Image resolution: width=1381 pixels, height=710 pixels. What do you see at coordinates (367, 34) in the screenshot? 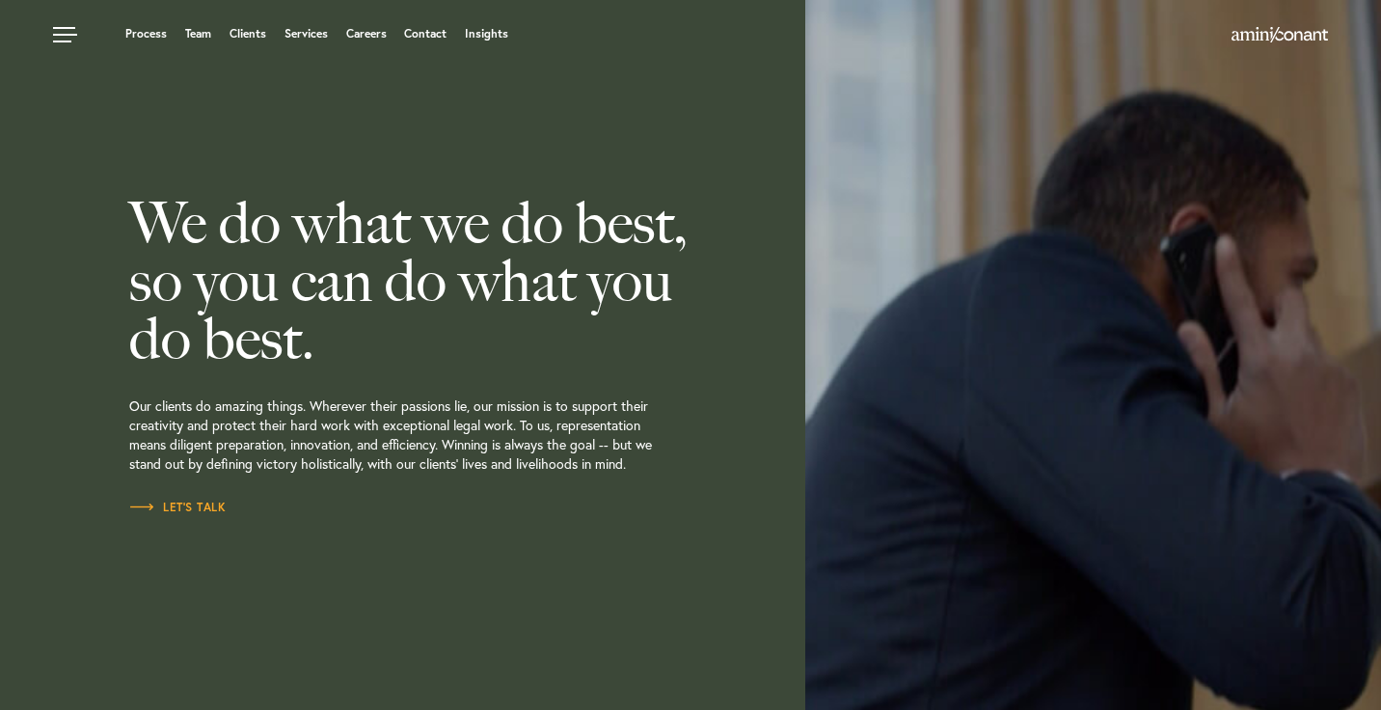
I see `a: Careers` at bounding box center [367, 34].